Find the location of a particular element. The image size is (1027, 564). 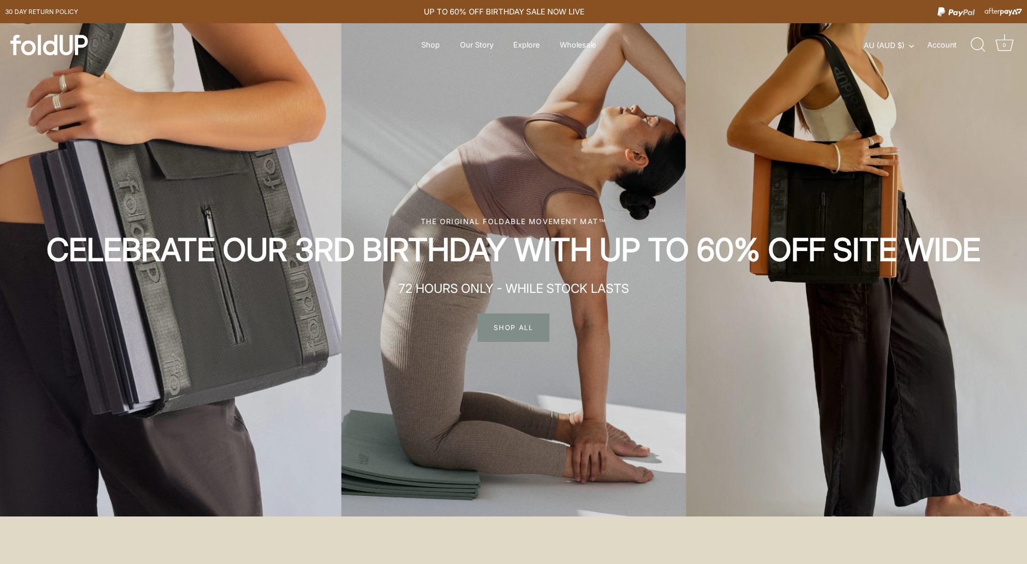

p: 72 HOURS ONLY - WHILE STOCK LASTS is located at coordinates (514, 289).